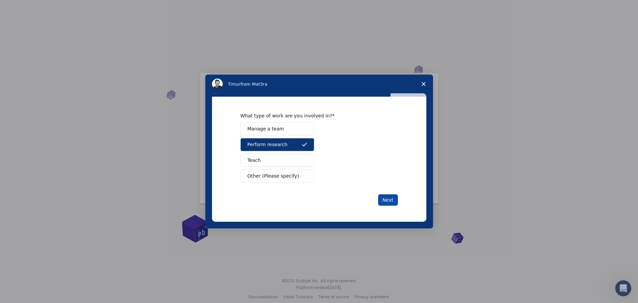 The width and height of the screenshot is (638, 303). What do you see at coordinates (273, 176) in the screenshot?
I see `span: Other (Please specify)` at bounding box center [273, 176].